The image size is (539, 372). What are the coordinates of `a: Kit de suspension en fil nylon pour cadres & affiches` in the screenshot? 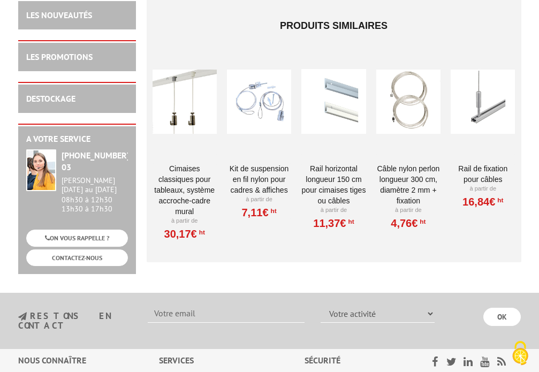 It's located at (259, 179).